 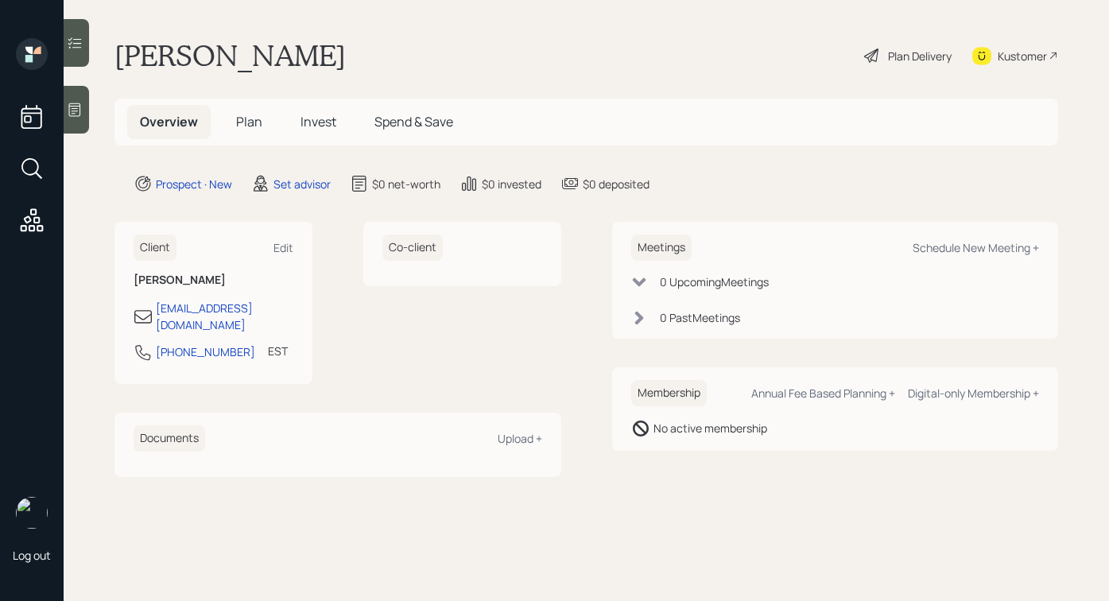 I want to click on div: Annual Fee Based Planning +, so click(x=823, y=393).